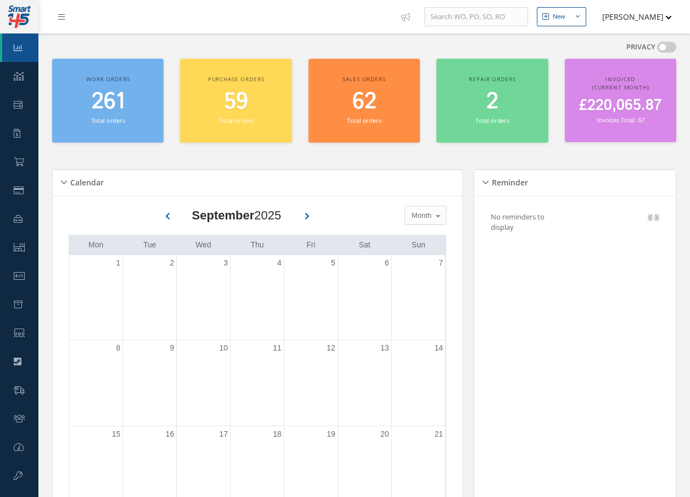  What do you see at coordinates (441, 263) in the screenshot?
I see `a: September 7, 2025` at bounding box center [441, 263].